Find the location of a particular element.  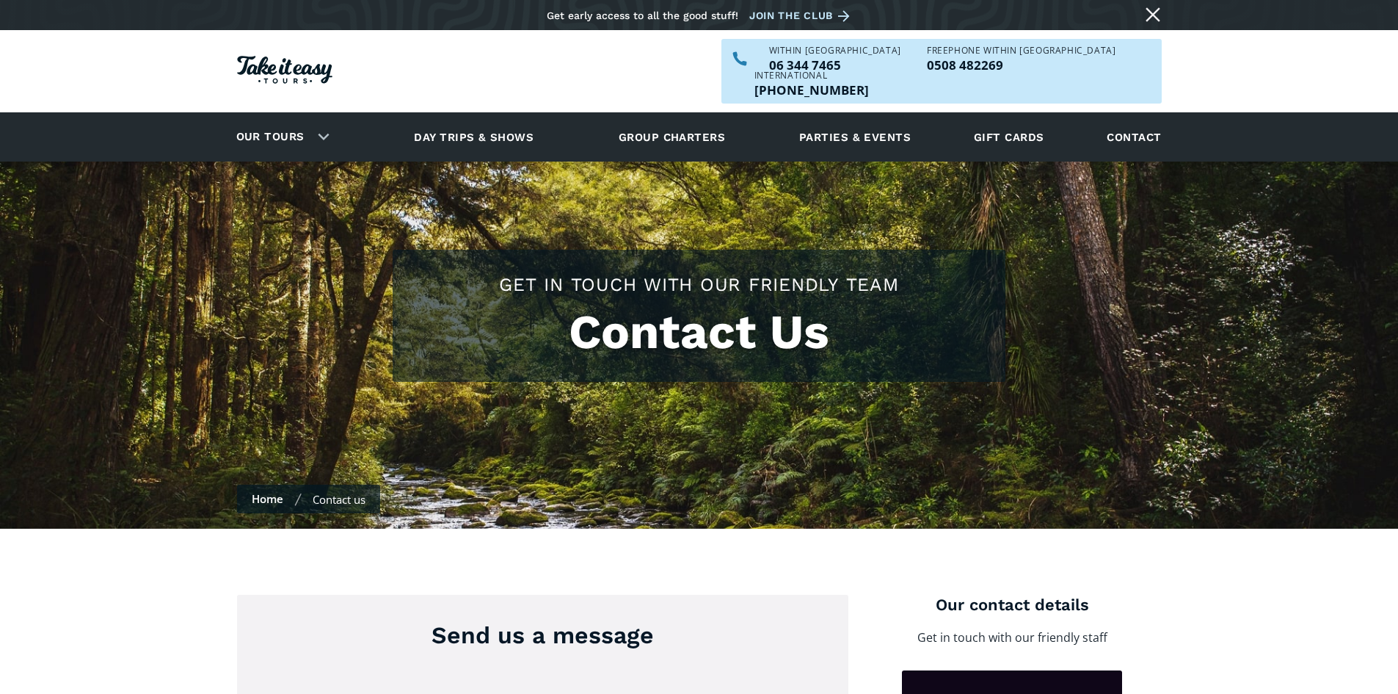

a: Home is located at coordinates (267, 498).